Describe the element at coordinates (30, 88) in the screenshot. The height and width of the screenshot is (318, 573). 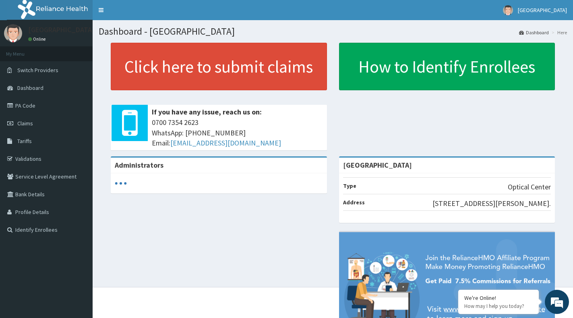
I see `span: Dashboard` at that location.